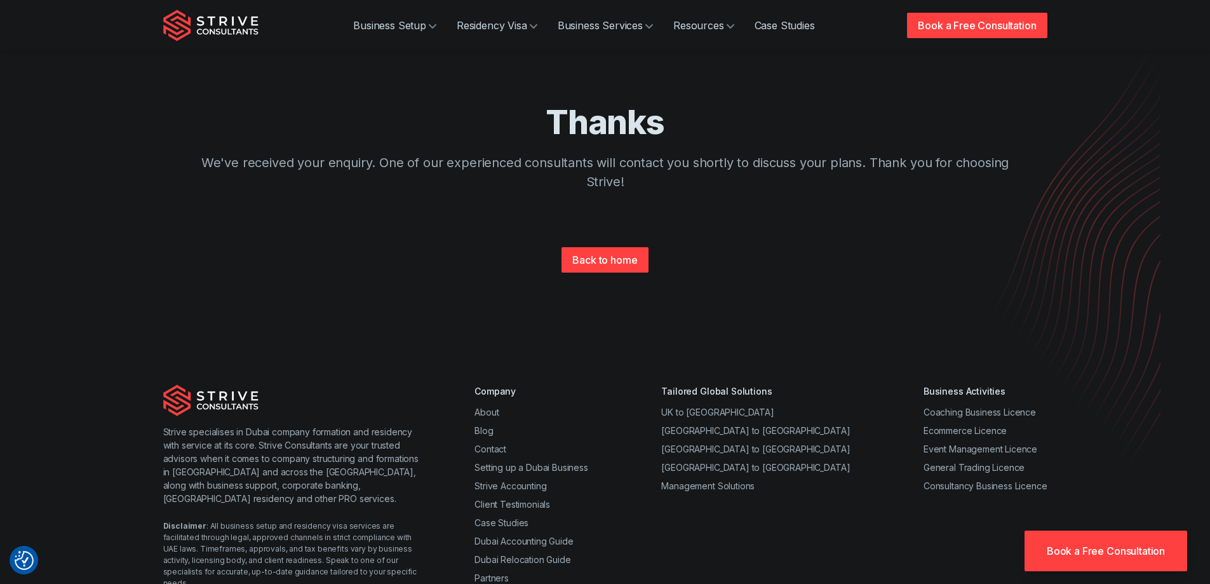  What do you see at coordinates (491, 577) in the screenshot?
I see `a: Partners` at bounding box center [491, 577].